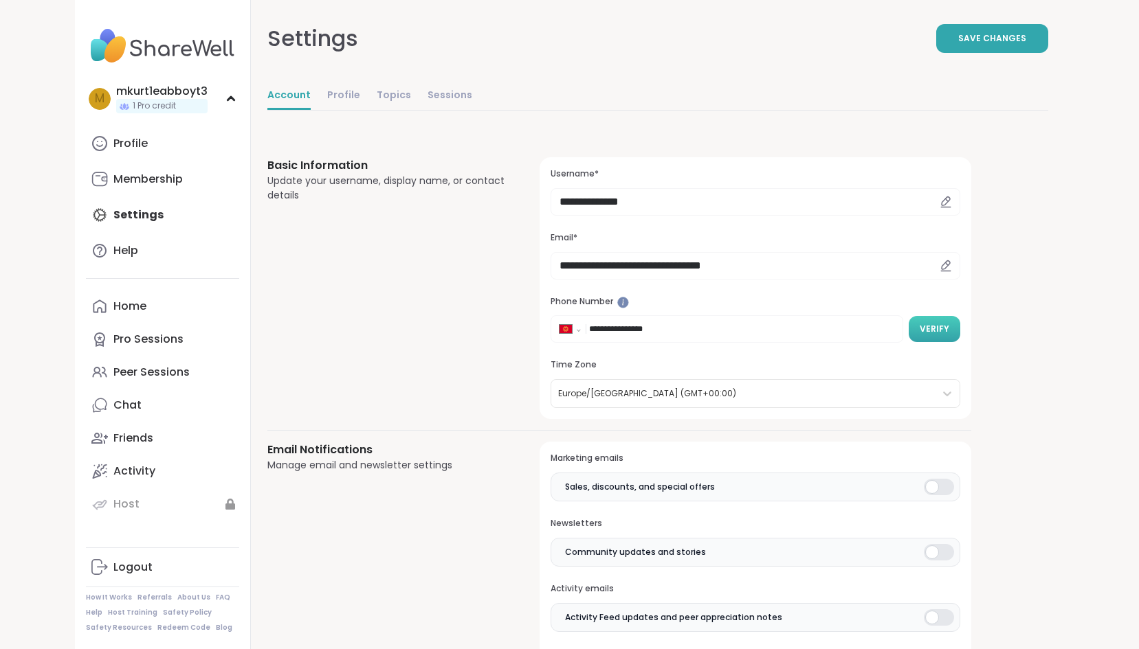 The width and height of the screenshot is (1139, 649). What do you see at coordinates (162, 438) in the screenshot?
I see `a: Friends` at bounding box center [162, 438].